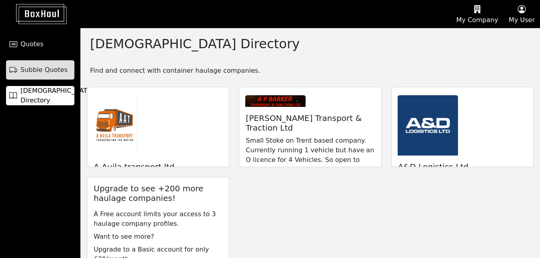 This screenshot has height=258, width=540. Describe the element at coordinates (310, 70) in the screenshot. I see `div: Find and connect with container haulage companies.` at that location.